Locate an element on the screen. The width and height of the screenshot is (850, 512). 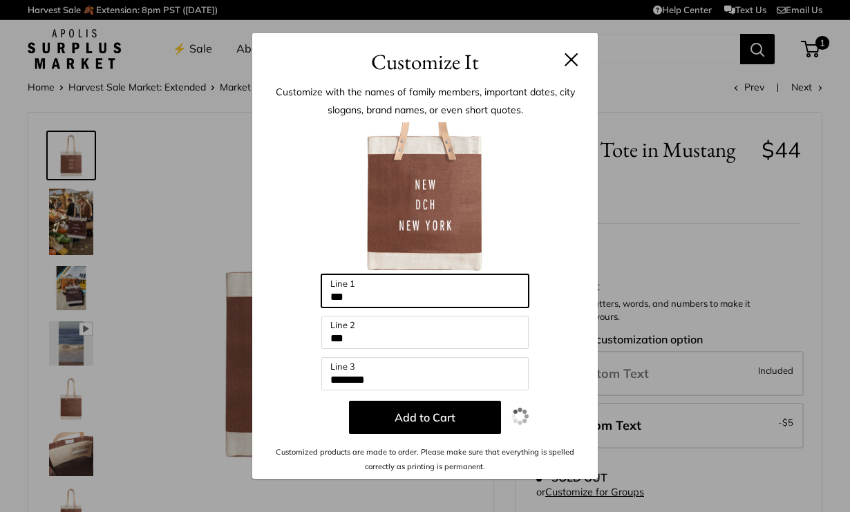
h3: Customize It is located at coordinates (425, 61).